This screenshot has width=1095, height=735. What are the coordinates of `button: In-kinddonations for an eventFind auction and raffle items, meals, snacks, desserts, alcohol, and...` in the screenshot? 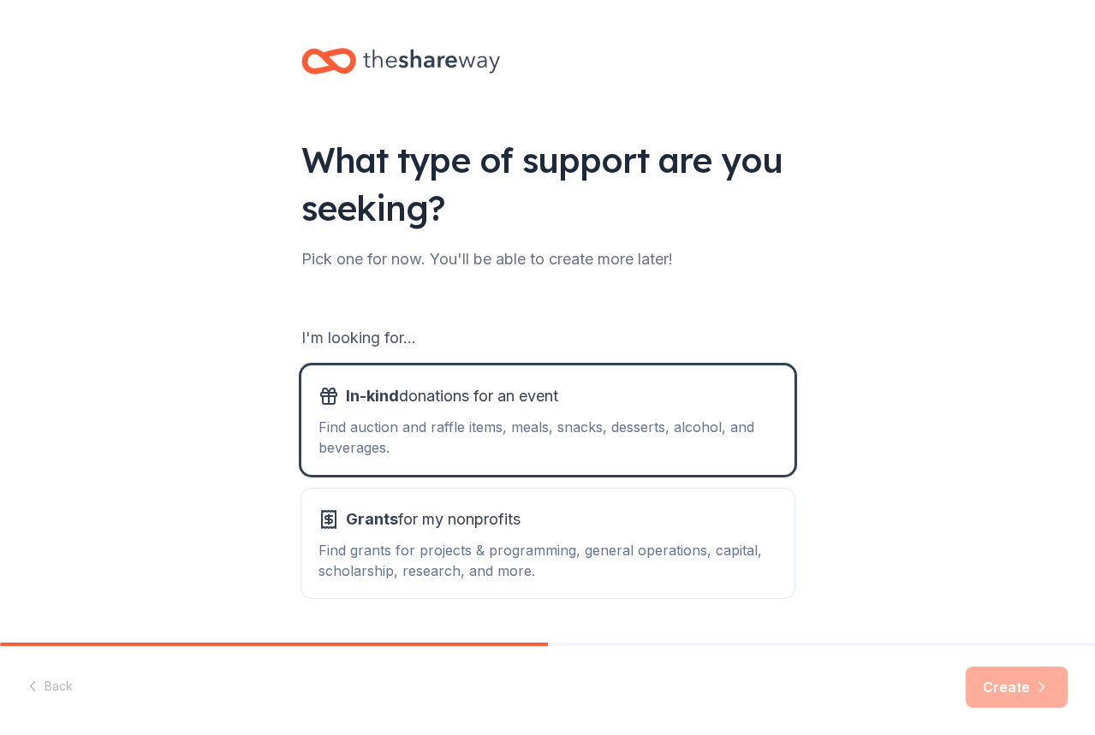 It's located at (548, 420).